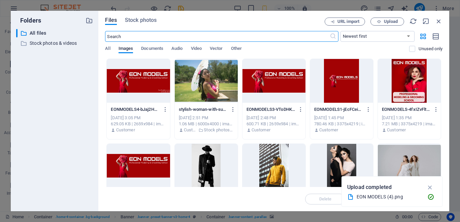  I want to click on button: URL import, so click(345, 22).